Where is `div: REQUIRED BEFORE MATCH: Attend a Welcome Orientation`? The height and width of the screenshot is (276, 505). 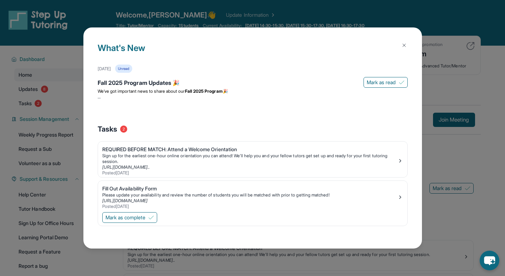
div: REQUIRED BEFORE MATCH: Attend a Welcome Orientation is located at coordinates (250, 149).